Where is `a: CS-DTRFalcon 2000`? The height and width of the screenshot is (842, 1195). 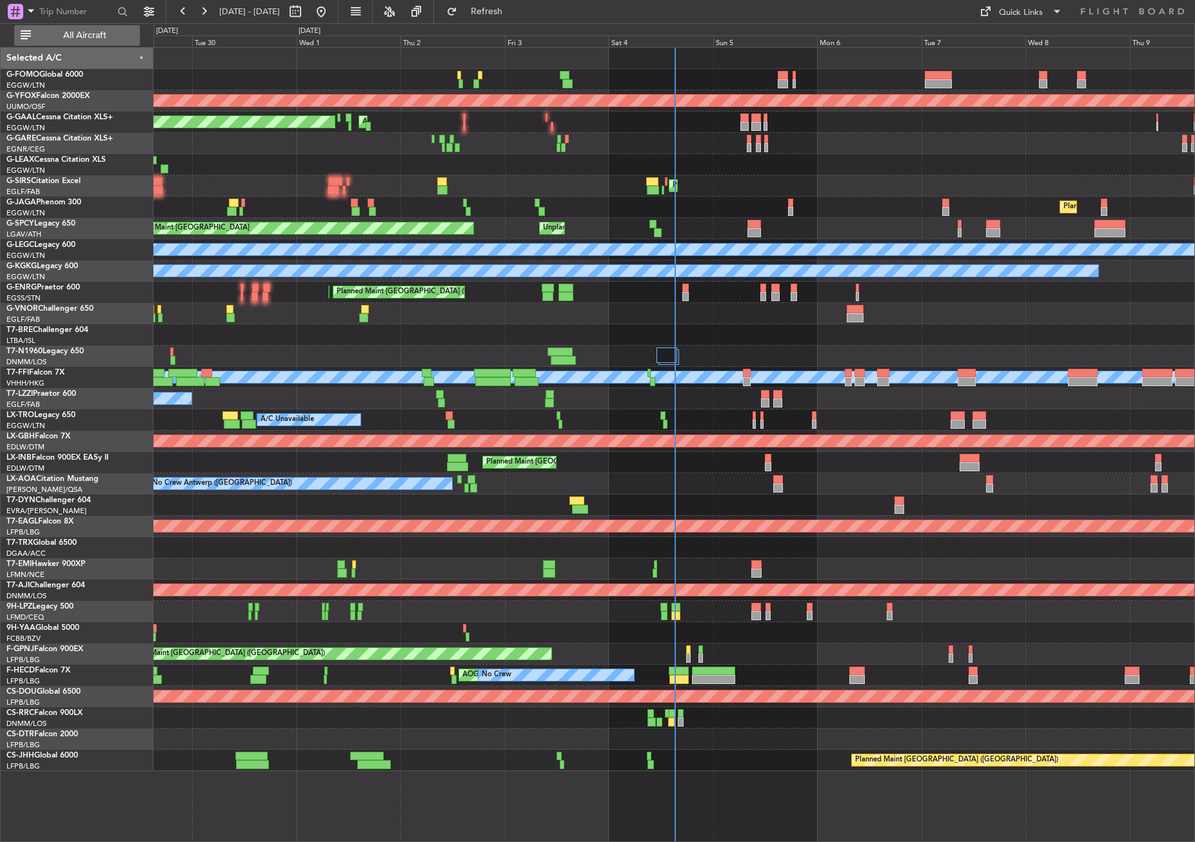
a: CS-DTRFalcon 2000 is located at coordinates (42, 734).